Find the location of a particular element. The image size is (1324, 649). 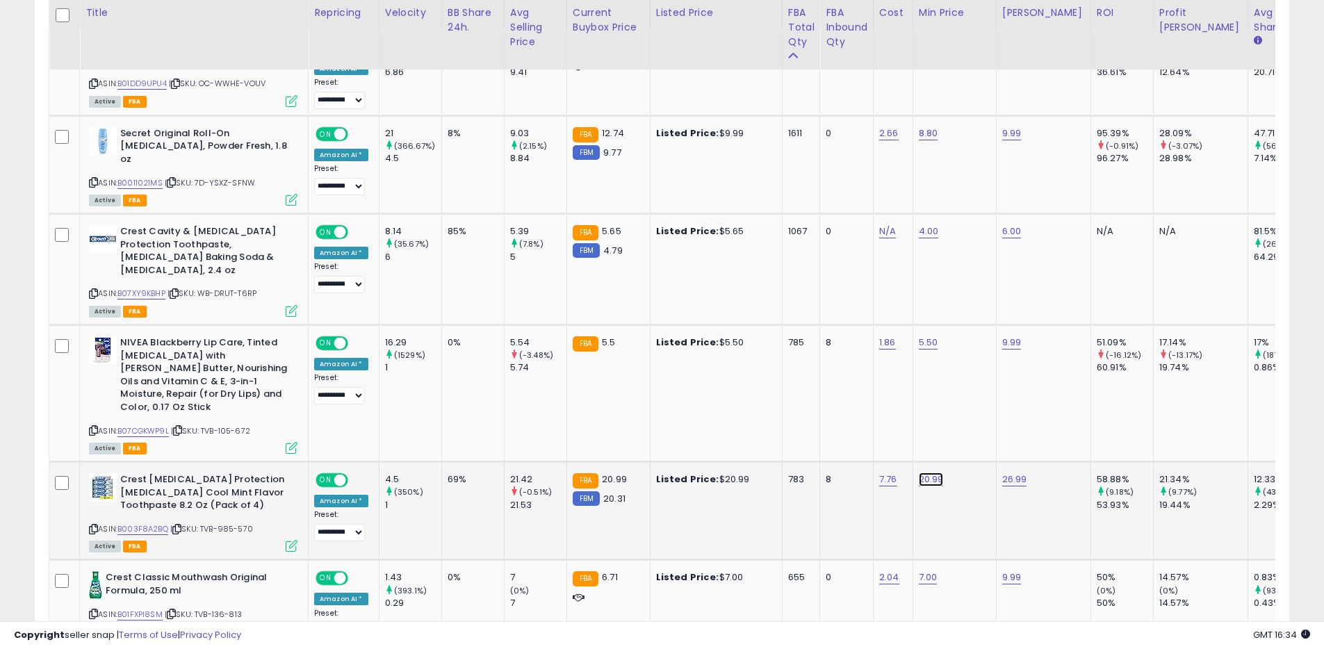

a: 26.99 is located at coordinates (1015, 480).